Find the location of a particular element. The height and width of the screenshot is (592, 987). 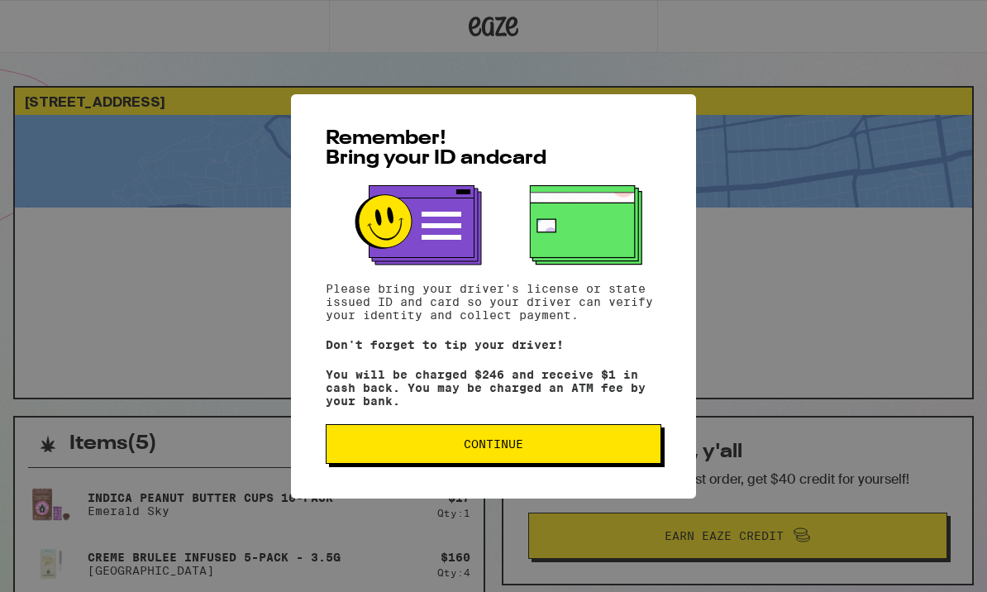

p: Please bring your driver's license or state issued ID and card so your driver can verify your ide... is located at coordinates (494, 302).